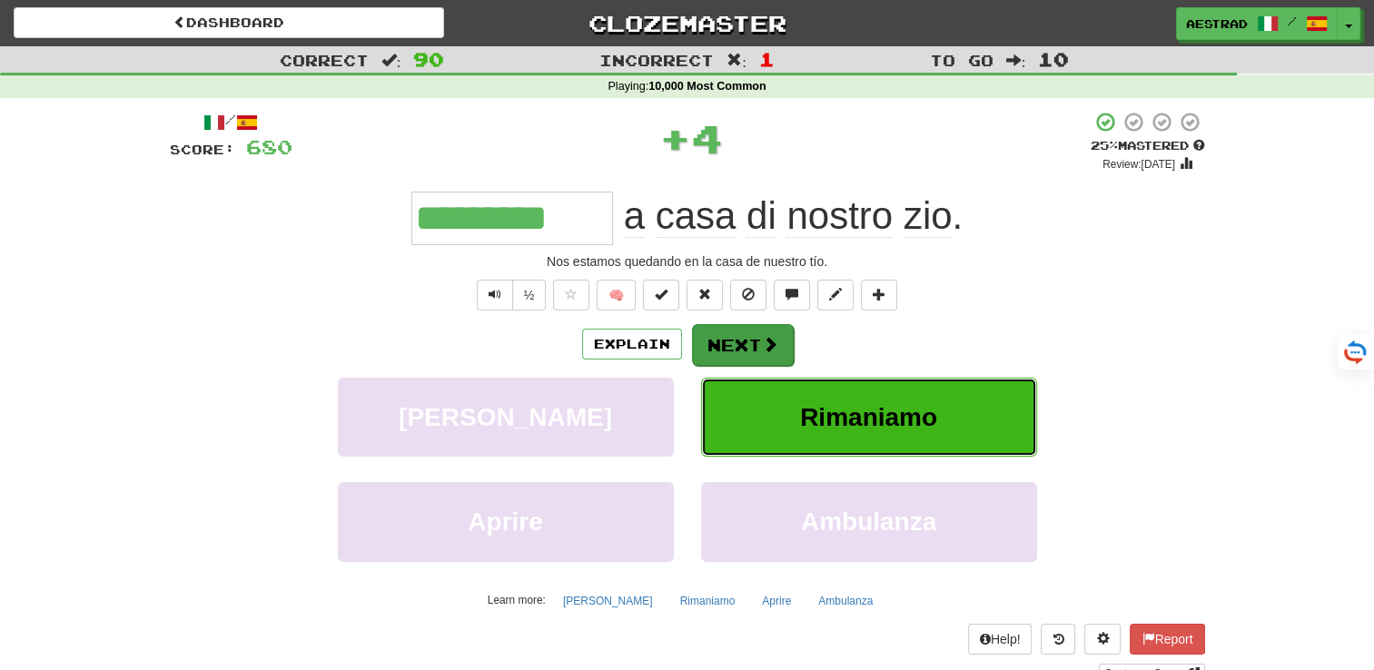 This screenshot has height=670, width=1374. Describe the element at coordinates (868, 521) in the screenshot. I see `span: Ambulanza` at that location.